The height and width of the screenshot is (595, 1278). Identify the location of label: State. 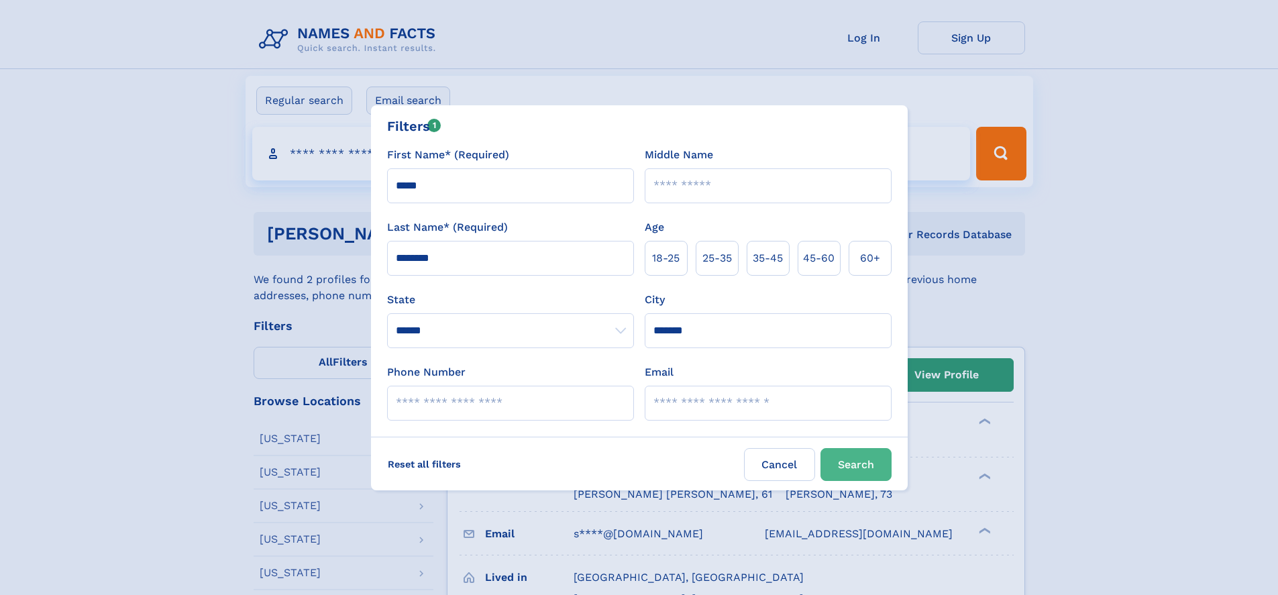
(510, 300).